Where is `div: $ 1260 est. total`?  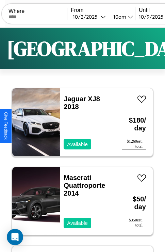
div: $ 1260 est. total is located at coordinates (133, 144).